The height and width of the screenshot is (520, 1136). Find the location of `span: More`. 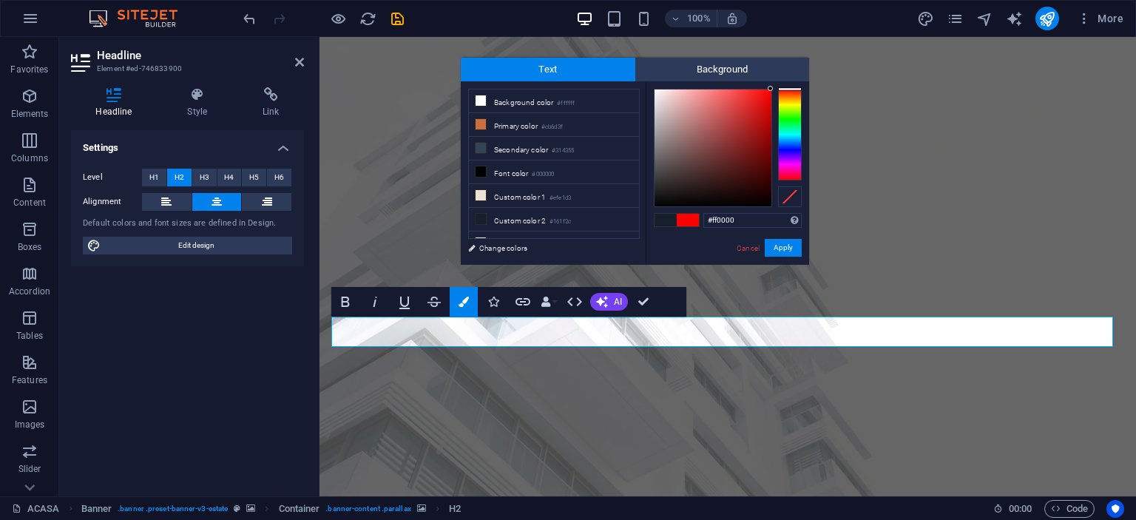

span: More is located at coordinates (1100, 18).